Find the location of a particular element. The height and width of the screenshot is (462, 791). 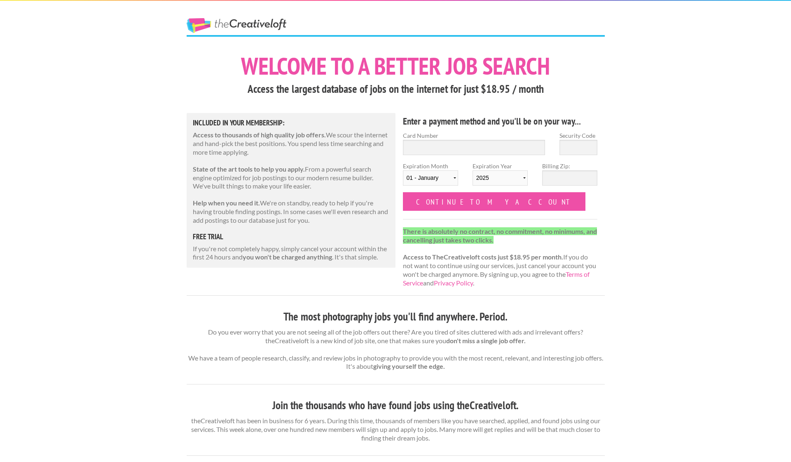

strong: don't miss a single job offer. is located at coordinates (486, 340).